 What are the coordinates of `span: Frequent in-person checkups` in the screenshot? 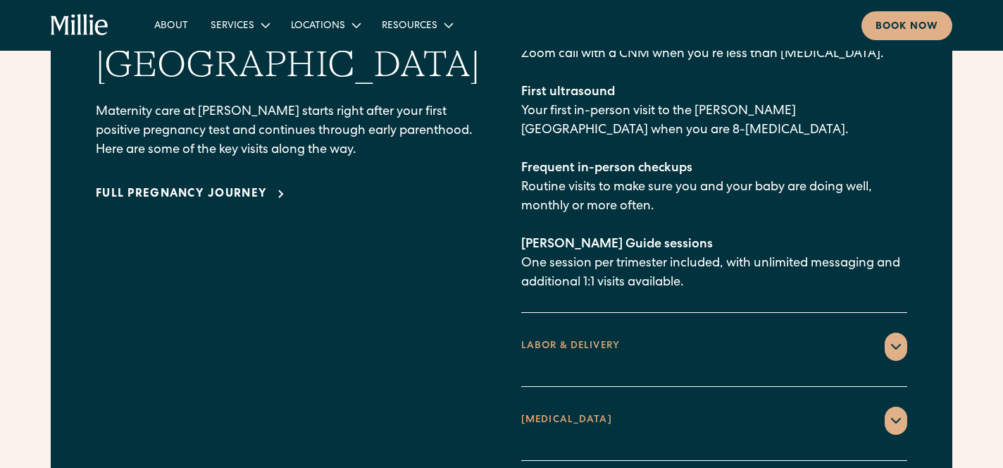 It's located at (607, 168).